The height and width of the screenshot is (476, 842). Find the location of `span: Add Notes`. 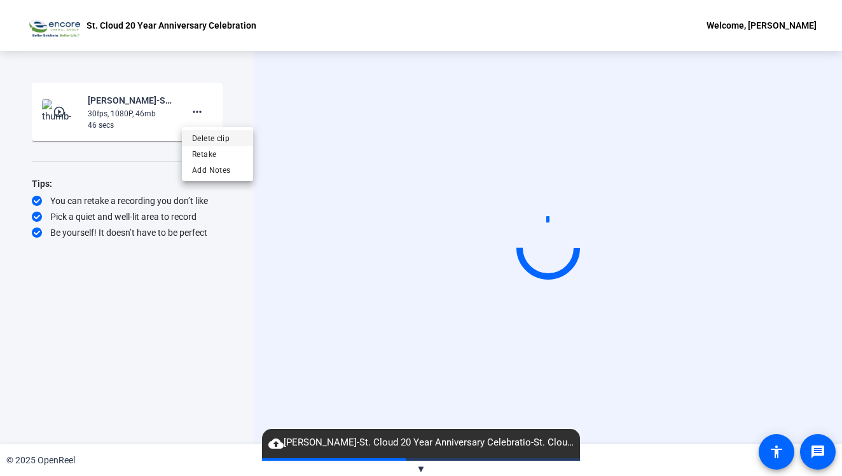

span: Add Notes is located at coordinates (218, 170).